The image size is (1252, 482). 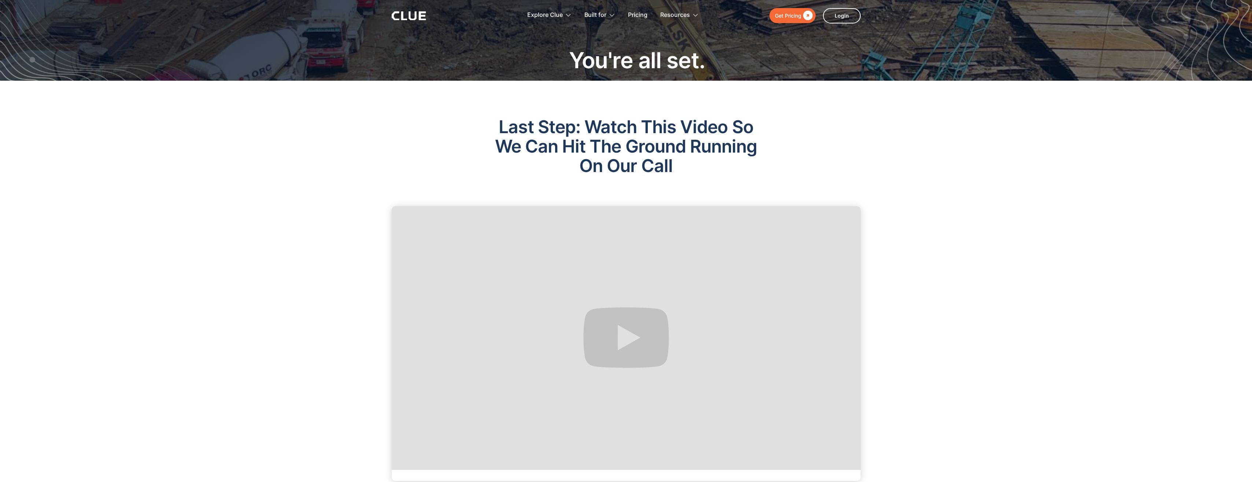 What do you see at coordinates (637, 60) in the screenshot?
I see `h1: You're all set.` at bounding box center [637, 60].